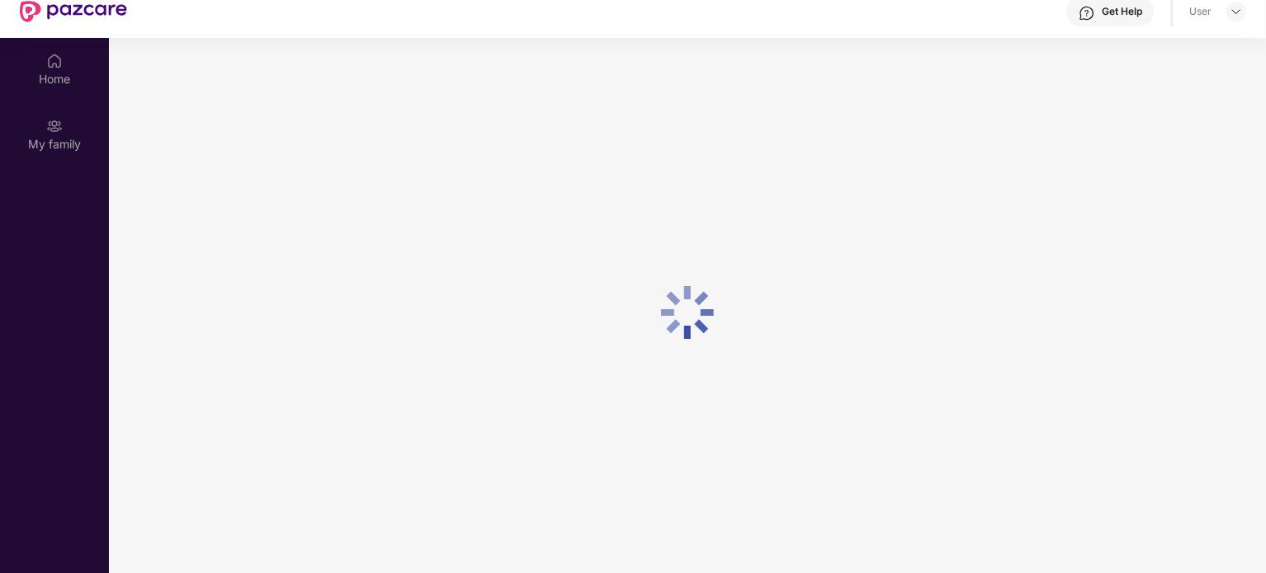 The height and width of the screenshot is (573, 1266). Describe the element at coordinates (54, 126) in the screenshot. I see `img: svg+xml;base64,PHN2ZyB3aWR0aD0iMjAiIGhlaWdodD0iMjAiIHZpZXdCb3g9IjAgMCAyMCAyMCIgZmlsbD0ibm9uZSIgeG...` at that location.